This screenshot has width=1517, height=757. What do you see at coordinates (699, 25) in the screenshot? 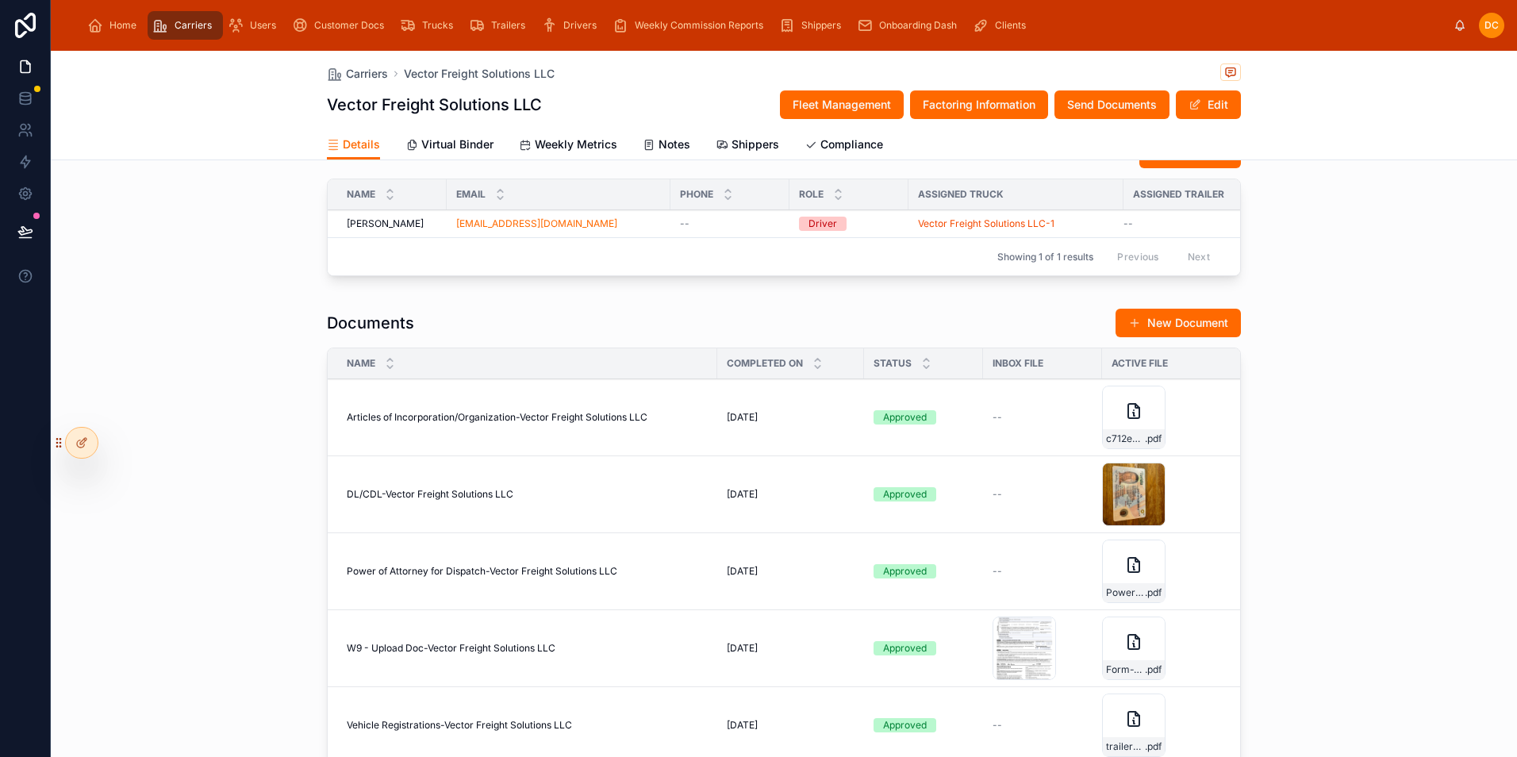
I see `span: Weekly Commission Reports` at bounding box center [699, 25].